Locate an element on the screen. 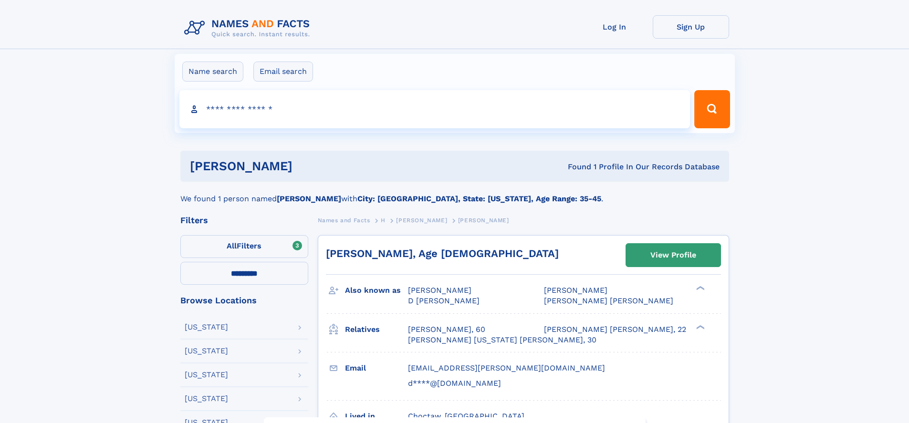  span: H is located at coordinates (383, 220).